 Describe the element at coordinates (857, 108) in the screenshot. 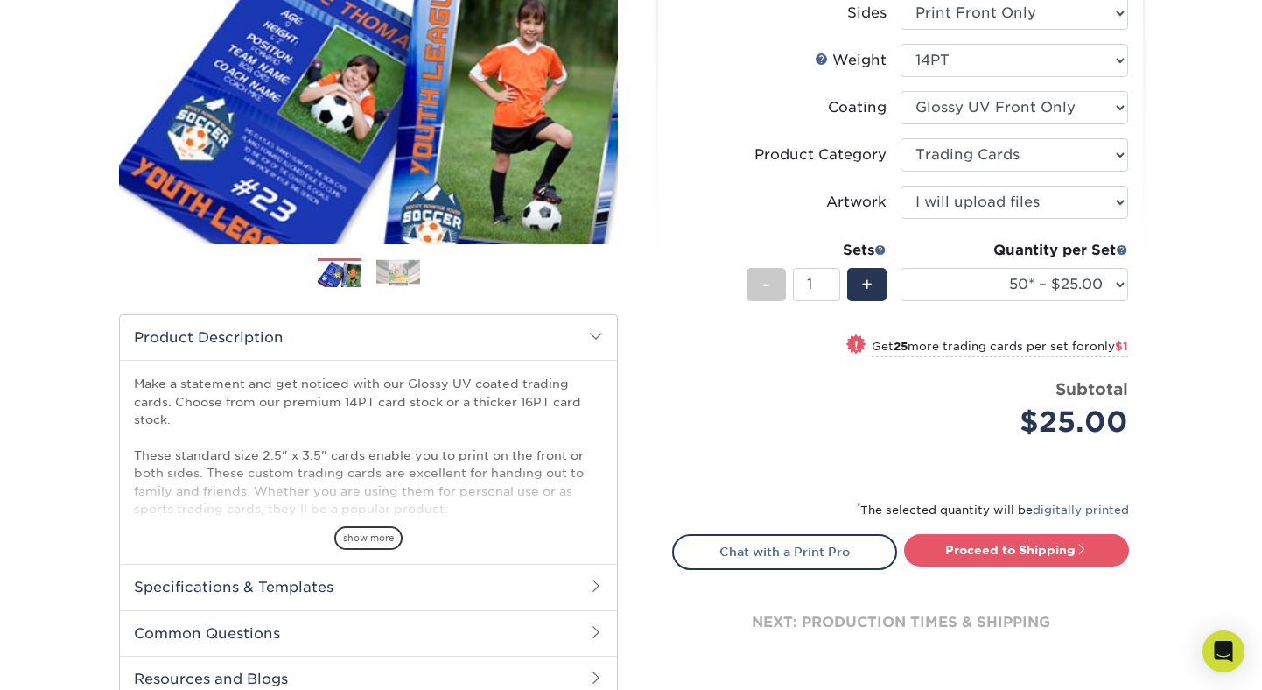

I see `div: Coating` at that location.